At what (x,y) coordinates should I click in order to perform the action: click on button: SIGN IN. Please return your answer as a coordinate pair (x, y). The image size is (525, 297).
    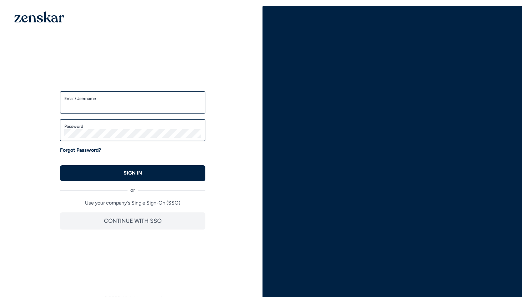
    Looking at the image, I should click on (132, 173).